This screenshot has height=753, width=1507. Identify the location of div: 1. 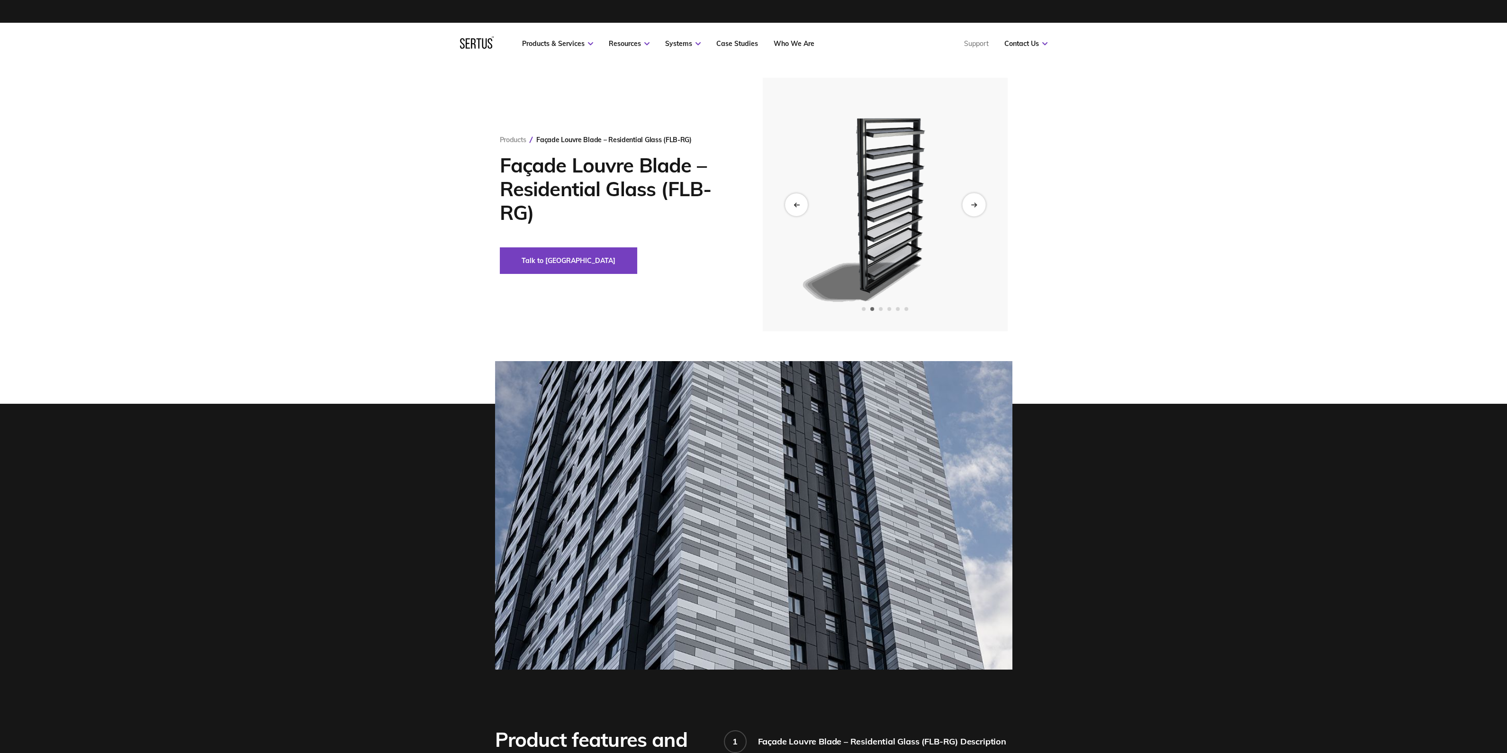
(735, 741).